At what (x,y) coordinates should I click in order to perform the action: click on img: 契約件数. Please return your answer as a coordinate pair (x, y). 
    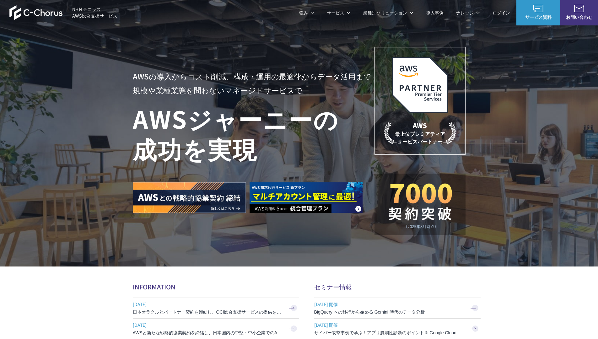
    Looking at the image, I should click on (420, 206).